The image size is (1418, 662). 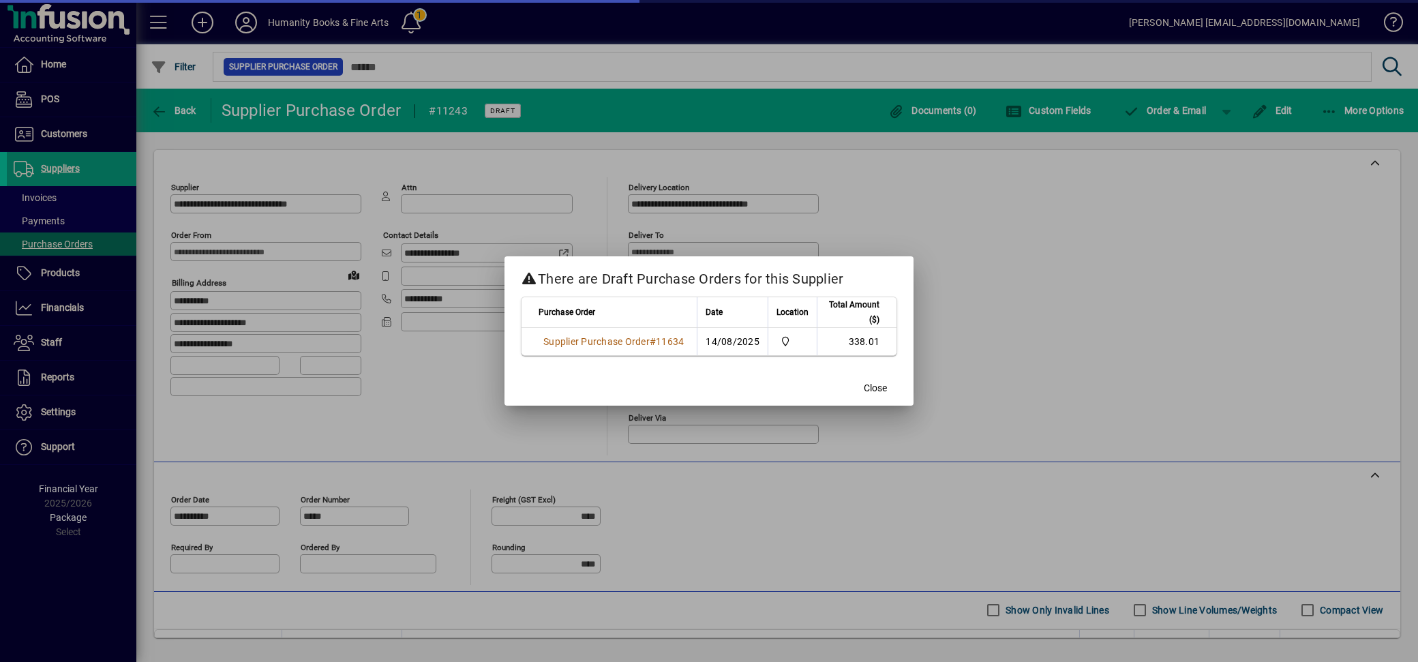 I want to click on span: Location, so click(x=792, y=312).